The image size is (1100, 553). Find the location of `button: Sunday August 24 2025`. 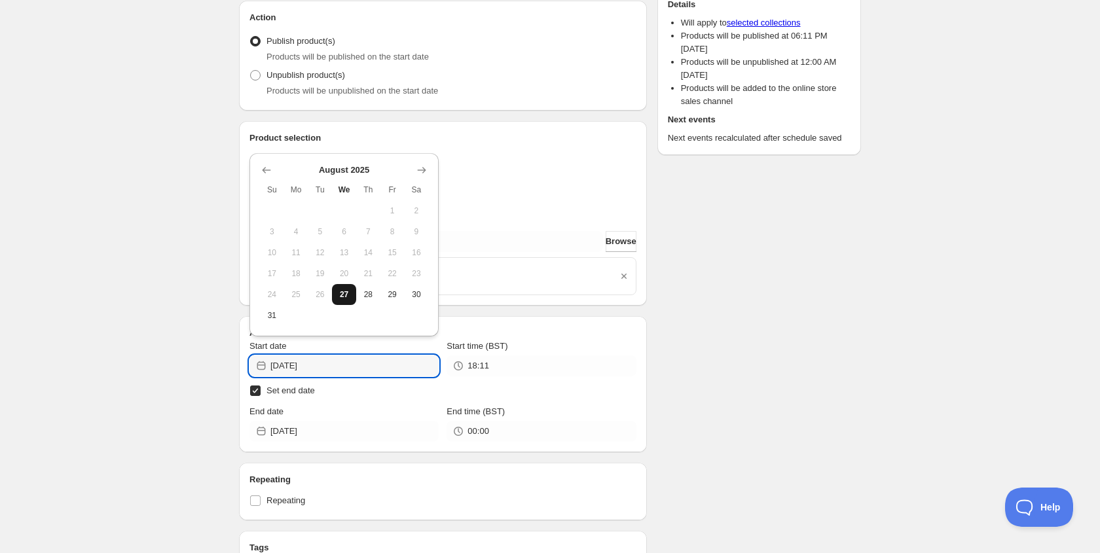

button: Sunday August 24 2025 is located at coordinates (272, 295).